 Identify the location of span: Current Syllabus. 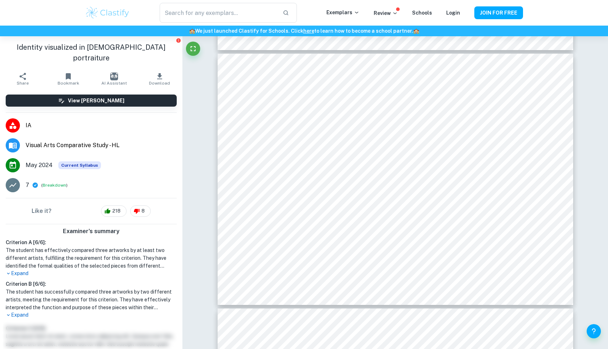
(80, 165).